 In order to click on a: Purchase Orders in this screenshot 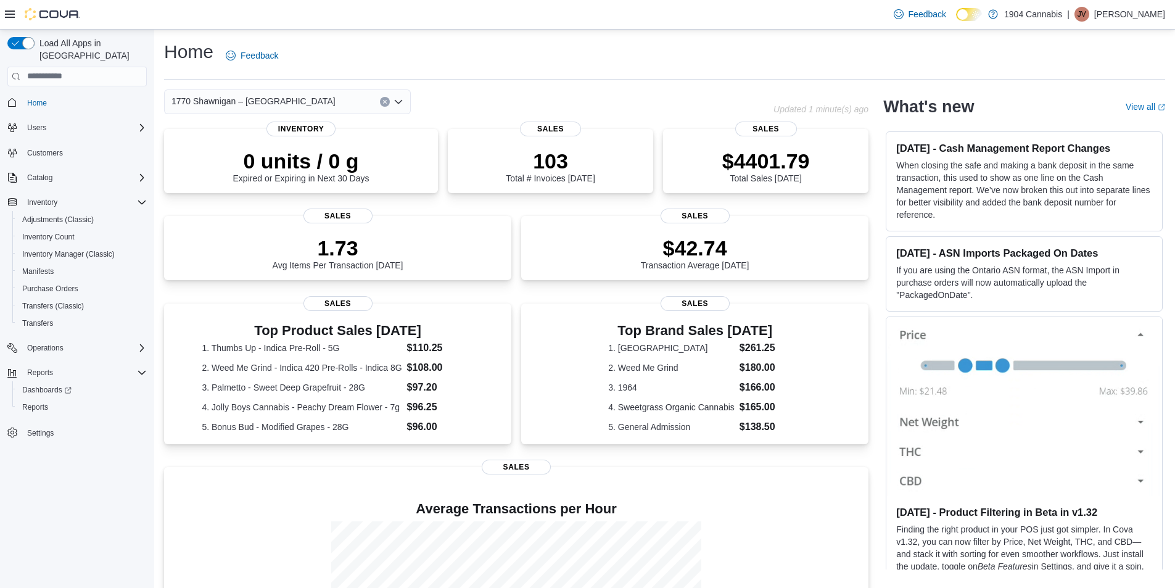, I will do `click(50, 289)`.